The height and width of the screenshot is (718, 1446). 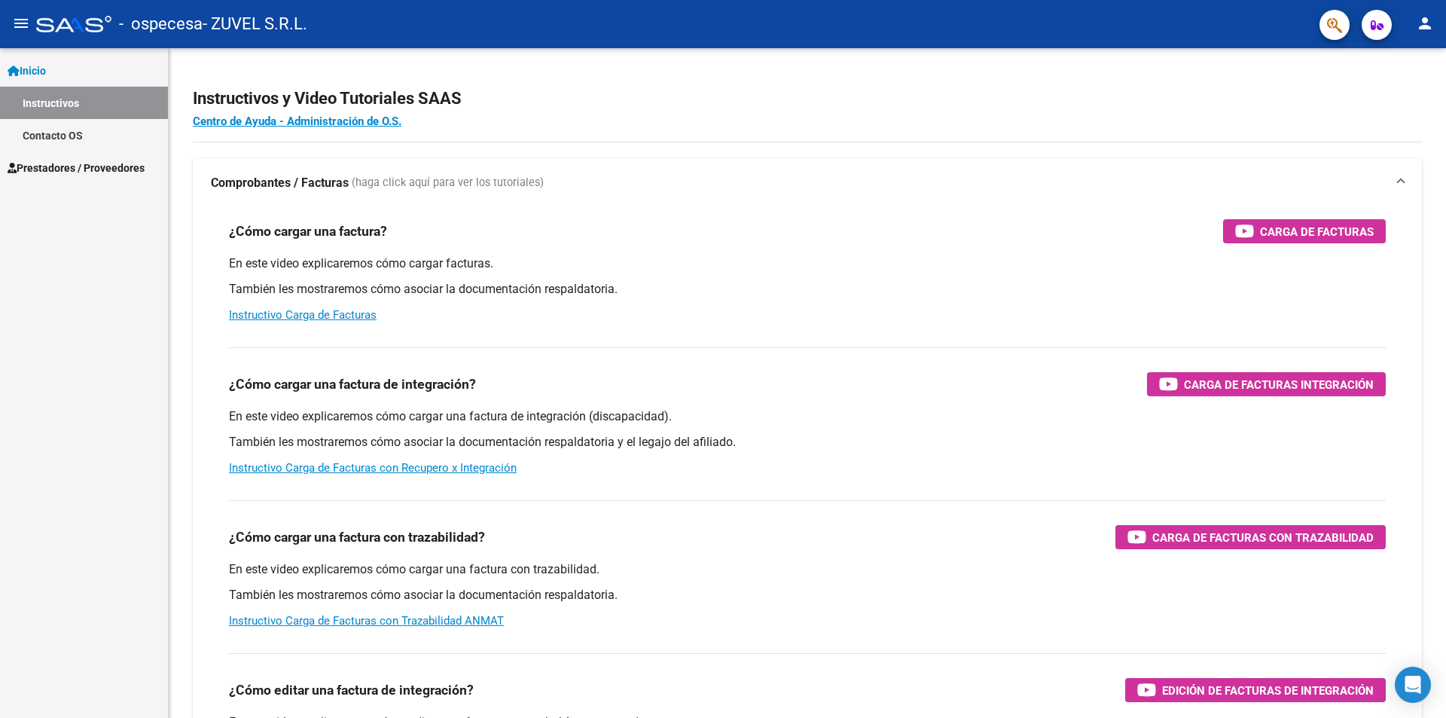 I want to click on h3: ¿Cómo cargar una factura con trazabilidad?, so click(x=357, y=537).